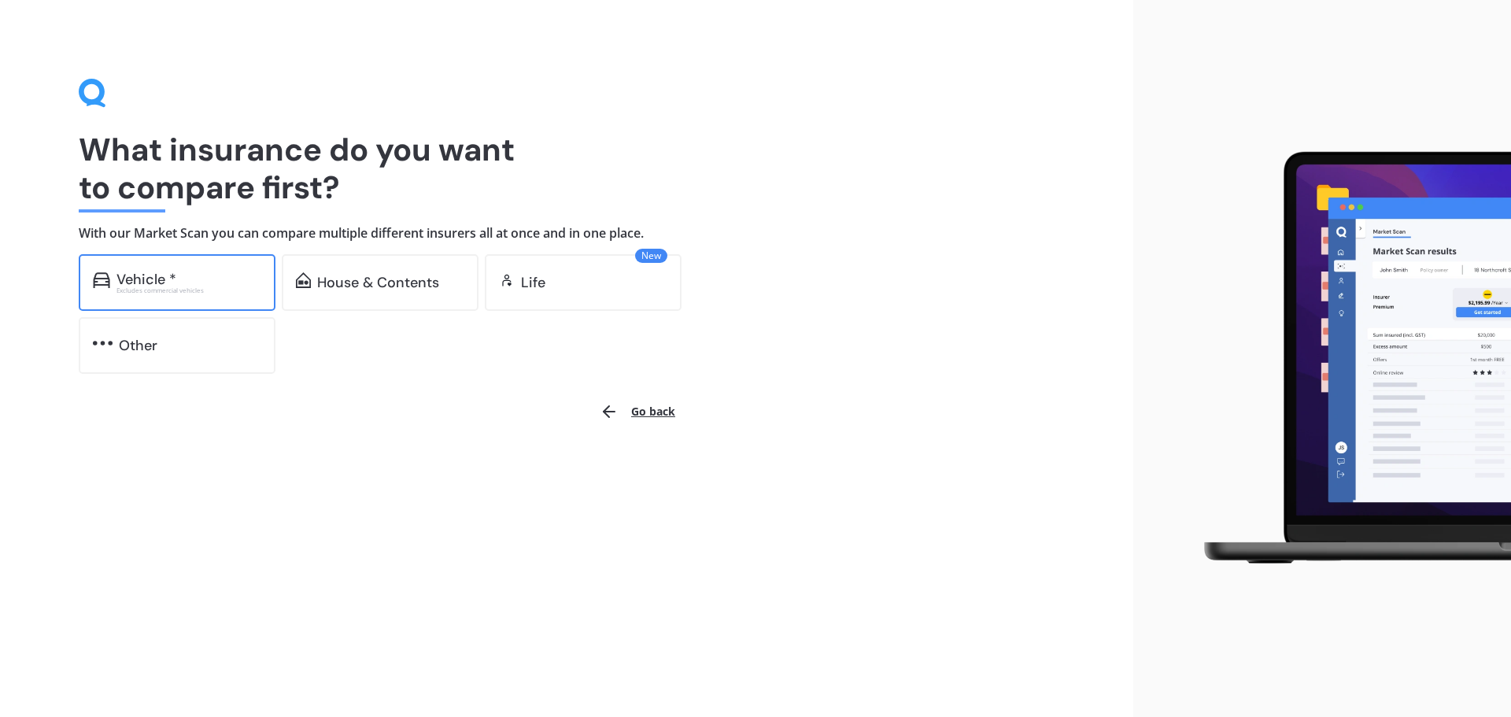 Image resolution: width=1511 pixels, height=717 pixels. What do you see at coordinates (303, 280) in the screenshot?
I see `img: home-and-contents.b802091223b8502ef2dd.svg` at bounding box center [303, 280].